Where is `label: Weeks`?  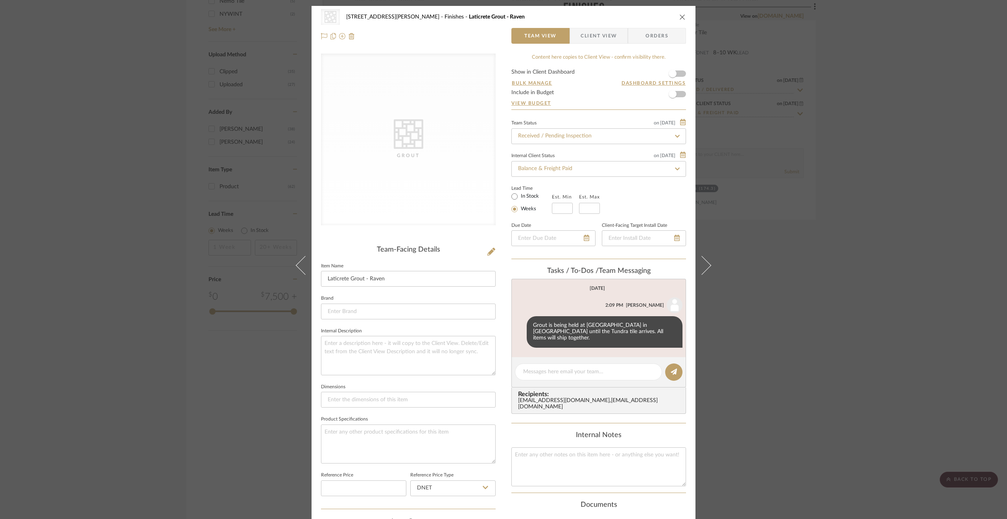
label: Weeks is located at coordinates (528, 209).